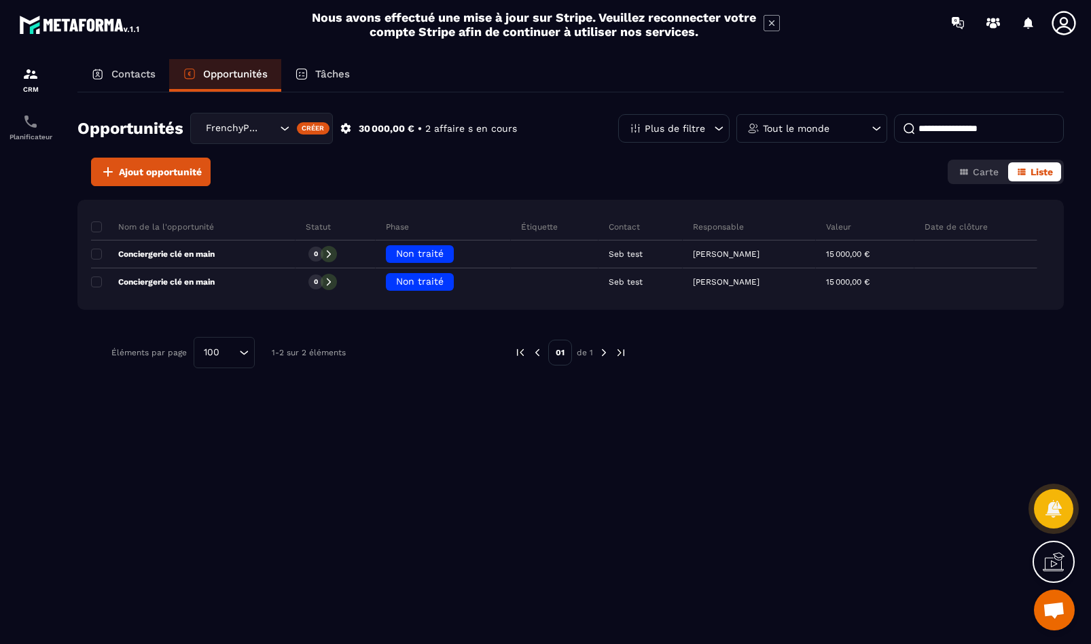  What do you see at coordinates (624, 227) in the screenshot?
I see `p: Contact` at bounding box center [624, 227].